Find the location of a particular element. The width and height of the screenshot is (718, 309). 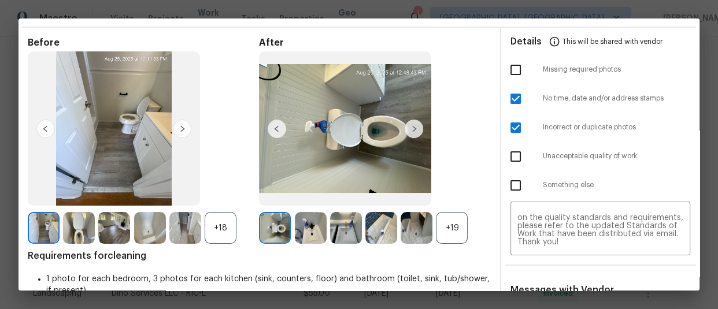

span: Something else is located at coordinates (617, 185).